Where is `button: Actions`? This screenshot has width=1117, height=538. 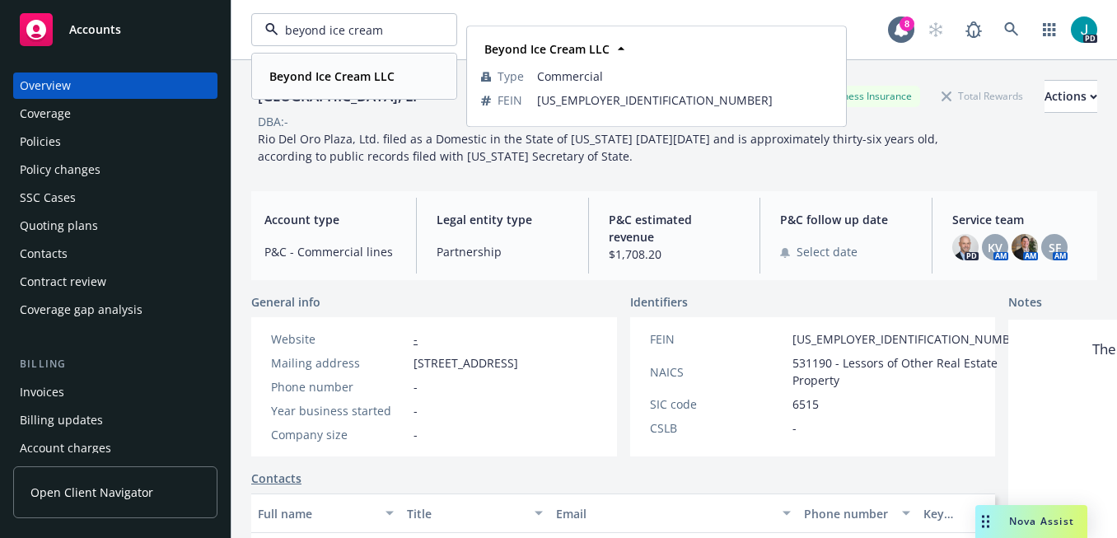
button: Actions is located at coordinates (1071, 96).